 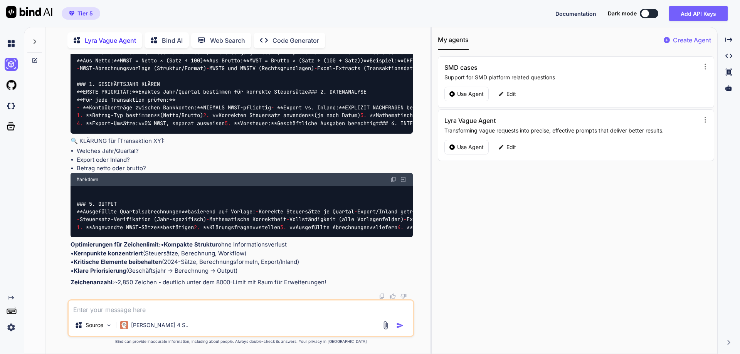 I want to click on strong: Zeichenanzahl:, so click(x=92, y=282).